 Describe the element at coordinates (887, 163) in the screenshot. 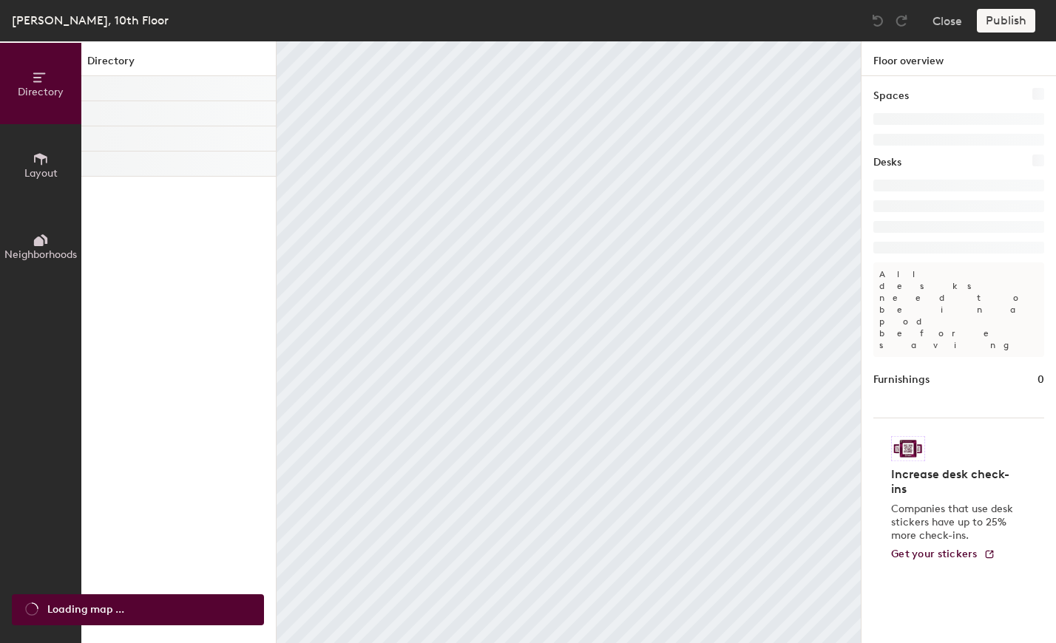

I see `h1: Desks` at that location.